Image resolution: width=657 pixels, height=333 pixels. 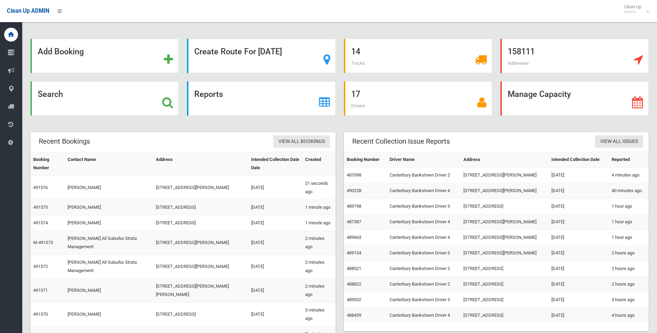 I want to click on small: Admin, so click(x=633, y=12).